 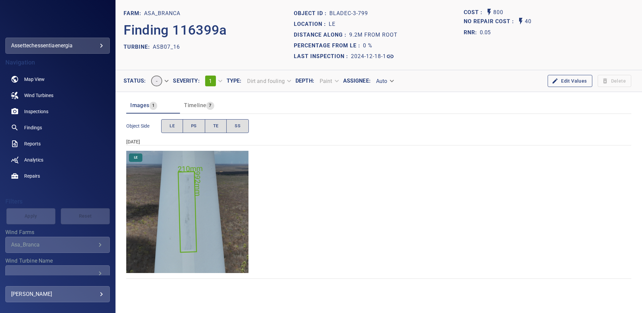 What do you see at coordinates (216, 126) in the screenshot?
I see `button: TE` at bounding box center [216, 126].